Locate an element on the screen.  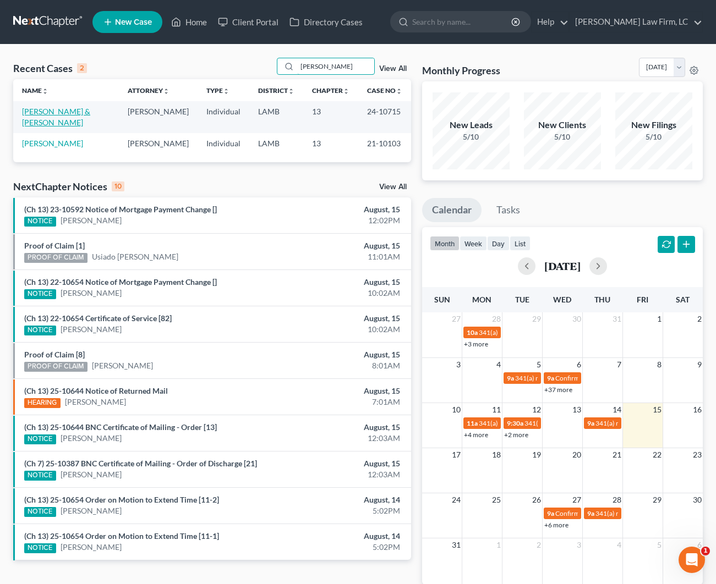
a: Proof of Claim [1] is located at coordinates (54, 245).